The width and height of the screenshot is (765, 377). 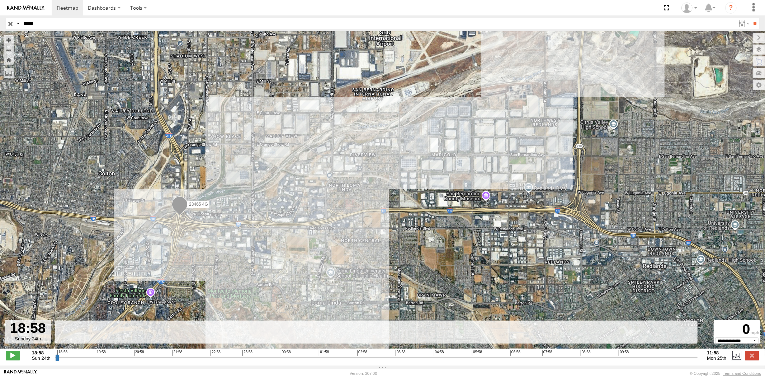 What do you see at coordinates (717, 358) in the screenshot?
I see `span: Mon 25th Aug 2025` at bounding box center [717, 358].